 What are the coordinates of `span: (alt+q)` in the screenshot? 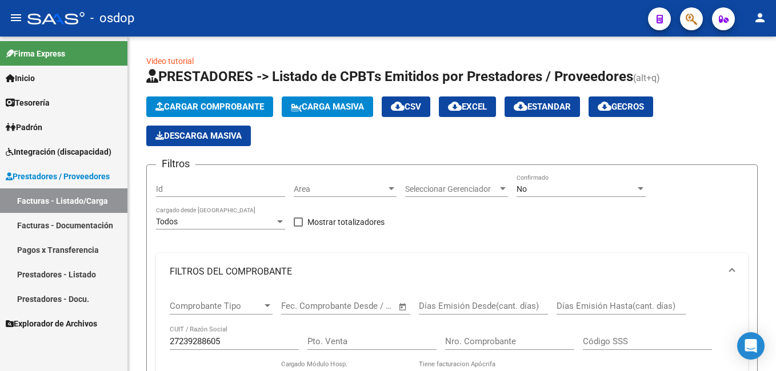 It's located at (646, 78).